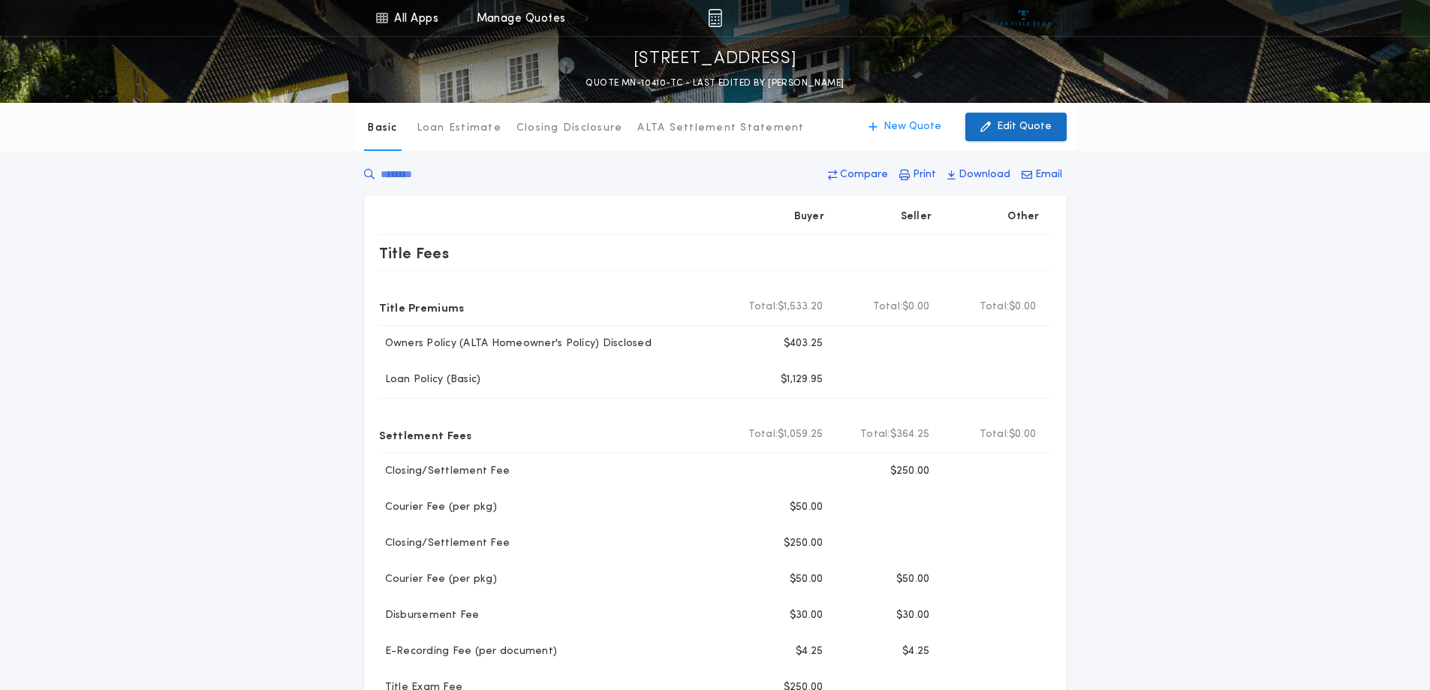 The width and height of the screenshot is (1430, 690). What do you see at coordinates (468, 652) in the screenshot?
I see `p: E-Recording Fee (per document)` at bounding box center [468, 652].